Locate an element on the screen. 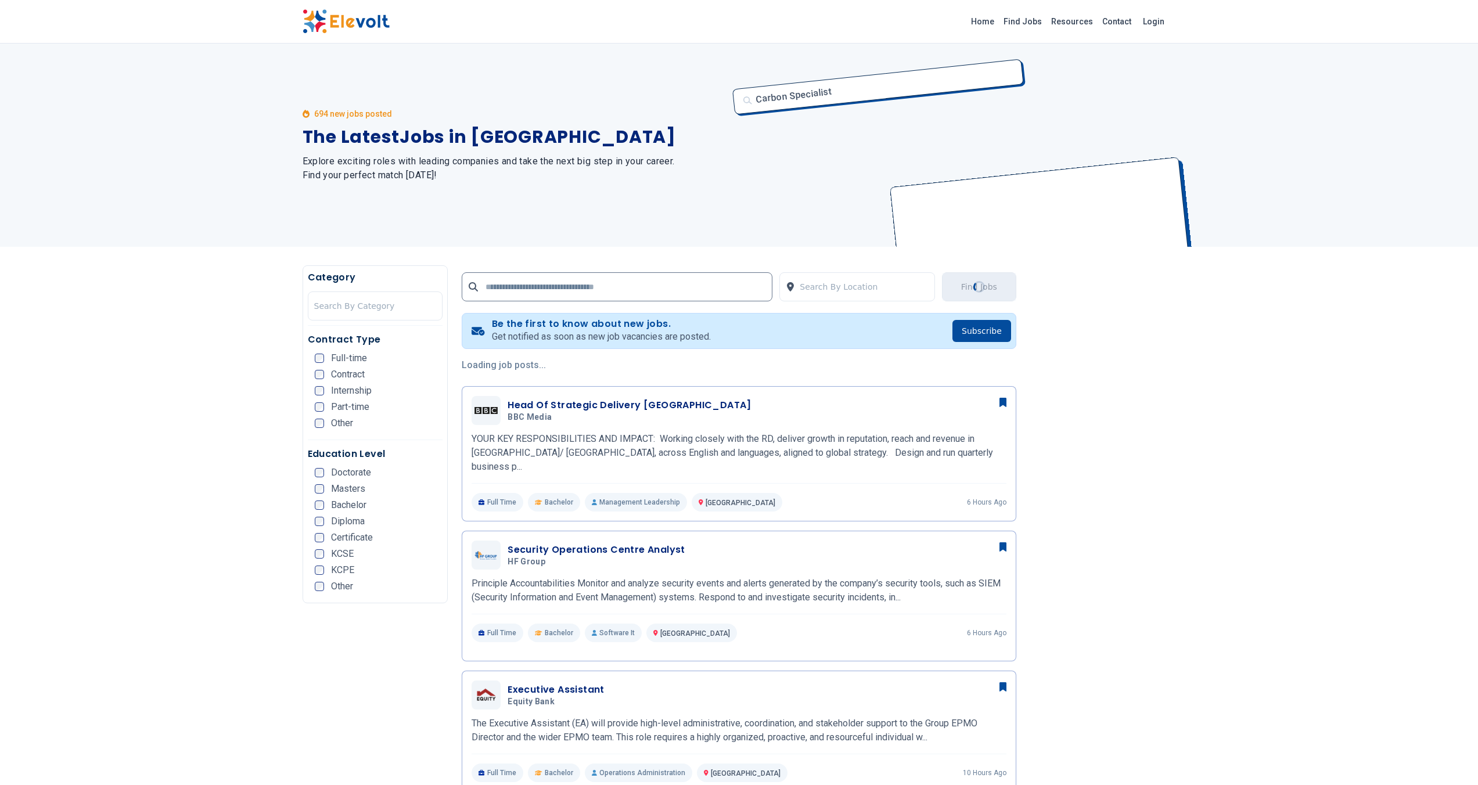  a: Find Jobs is located at coordinates (1023, 21).